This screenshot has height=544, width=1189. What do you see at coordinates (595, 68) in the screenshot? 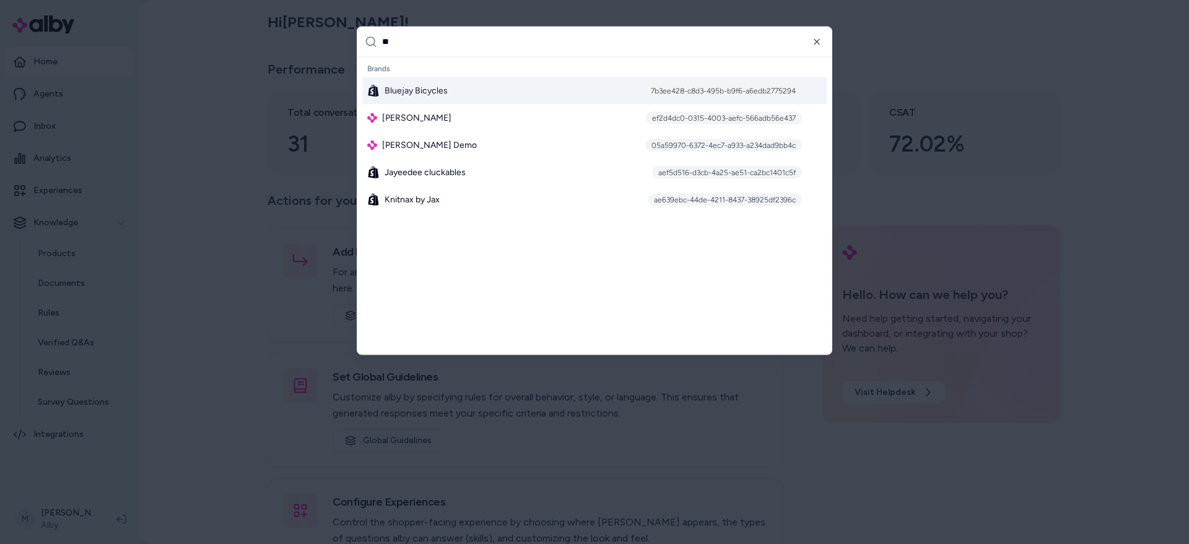
I see `div: Brands` at bounding box center [595, 68].